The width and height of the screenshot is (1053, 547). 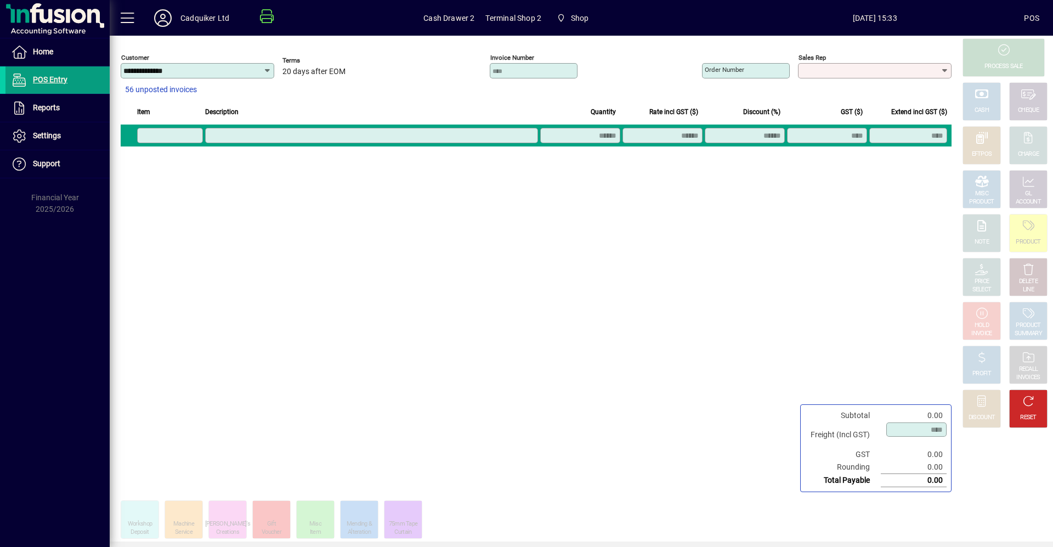 What do you see at coordinates (762, 112) in the screenshot?
I see `span: Discount (%)` at bounding box center [762, 112].